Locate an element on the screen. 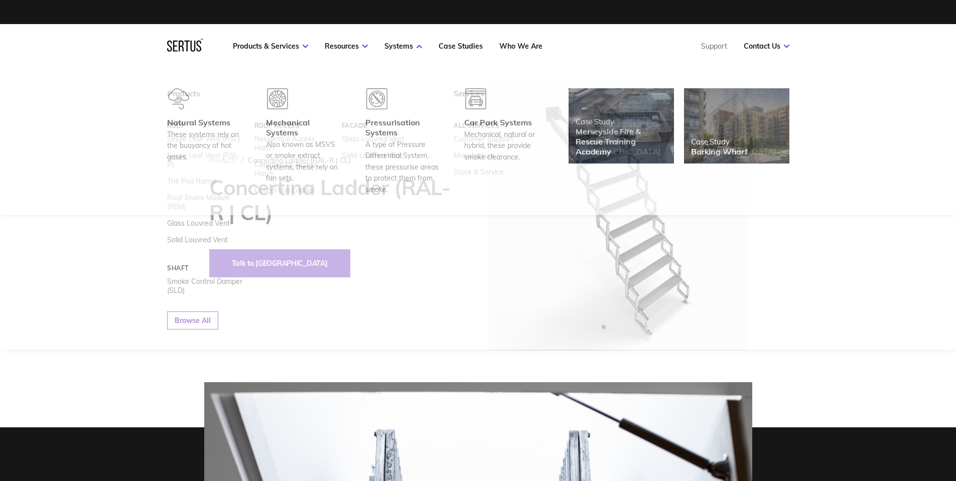  a: Natural SystemsThese systems rely on the buoyancy of hot gases. is located at coordinates (204, 142).